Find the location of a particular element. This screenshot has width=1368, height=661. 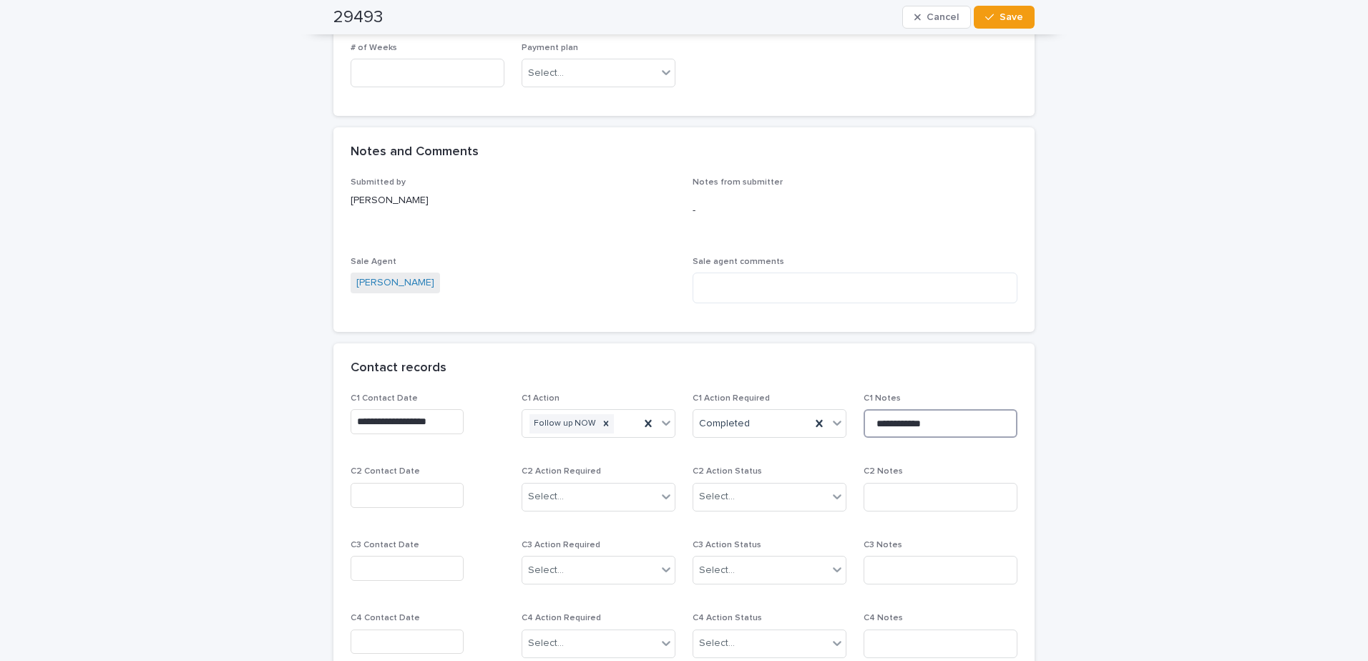

span: C2 Notes is located at coordinates (883, 472).